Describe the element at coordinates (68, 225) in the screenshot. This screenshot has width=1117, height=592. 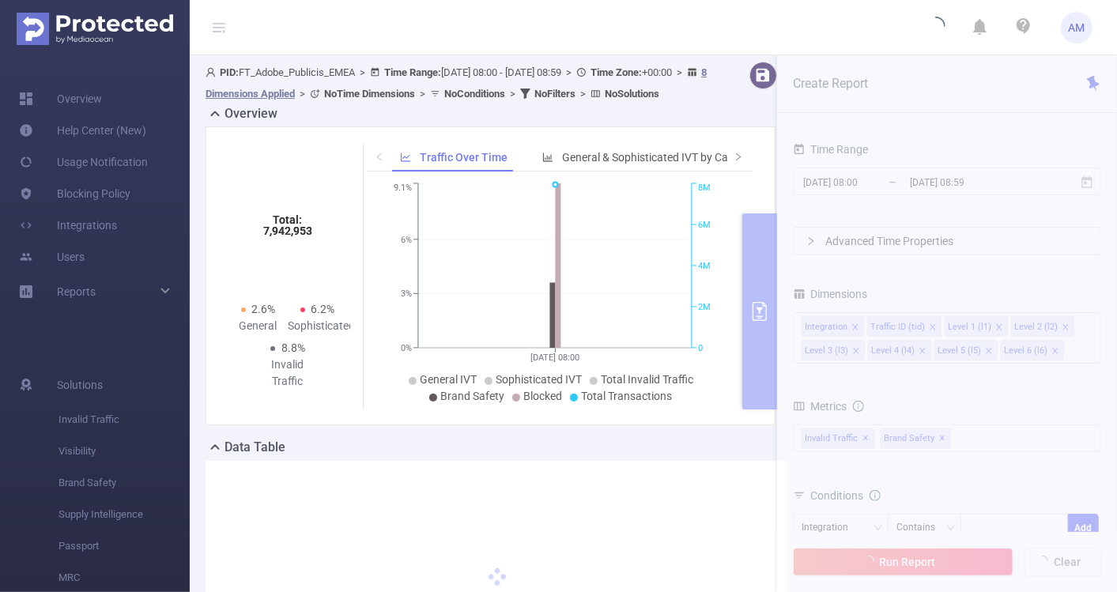
I see `a: Integrations` at that location.